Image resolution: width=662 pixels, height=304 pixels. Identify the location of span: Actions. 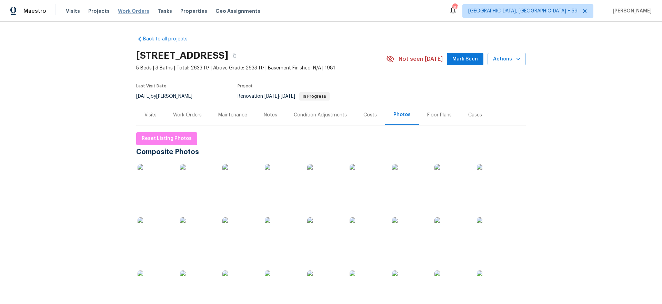
(507, 59).